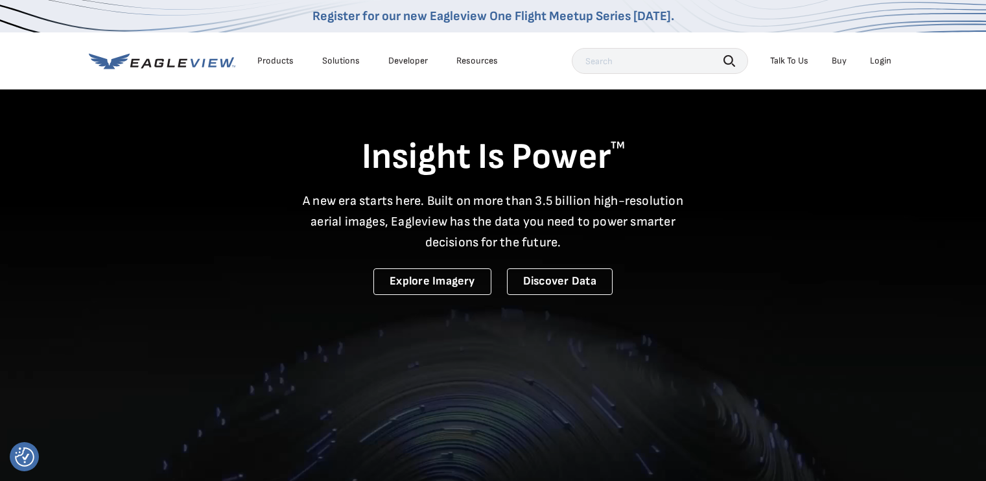 This screenshot has height=481, width=986. Describe the element at coordinates (839, 61) in the screenshot. I see `a: Buy` at that location.